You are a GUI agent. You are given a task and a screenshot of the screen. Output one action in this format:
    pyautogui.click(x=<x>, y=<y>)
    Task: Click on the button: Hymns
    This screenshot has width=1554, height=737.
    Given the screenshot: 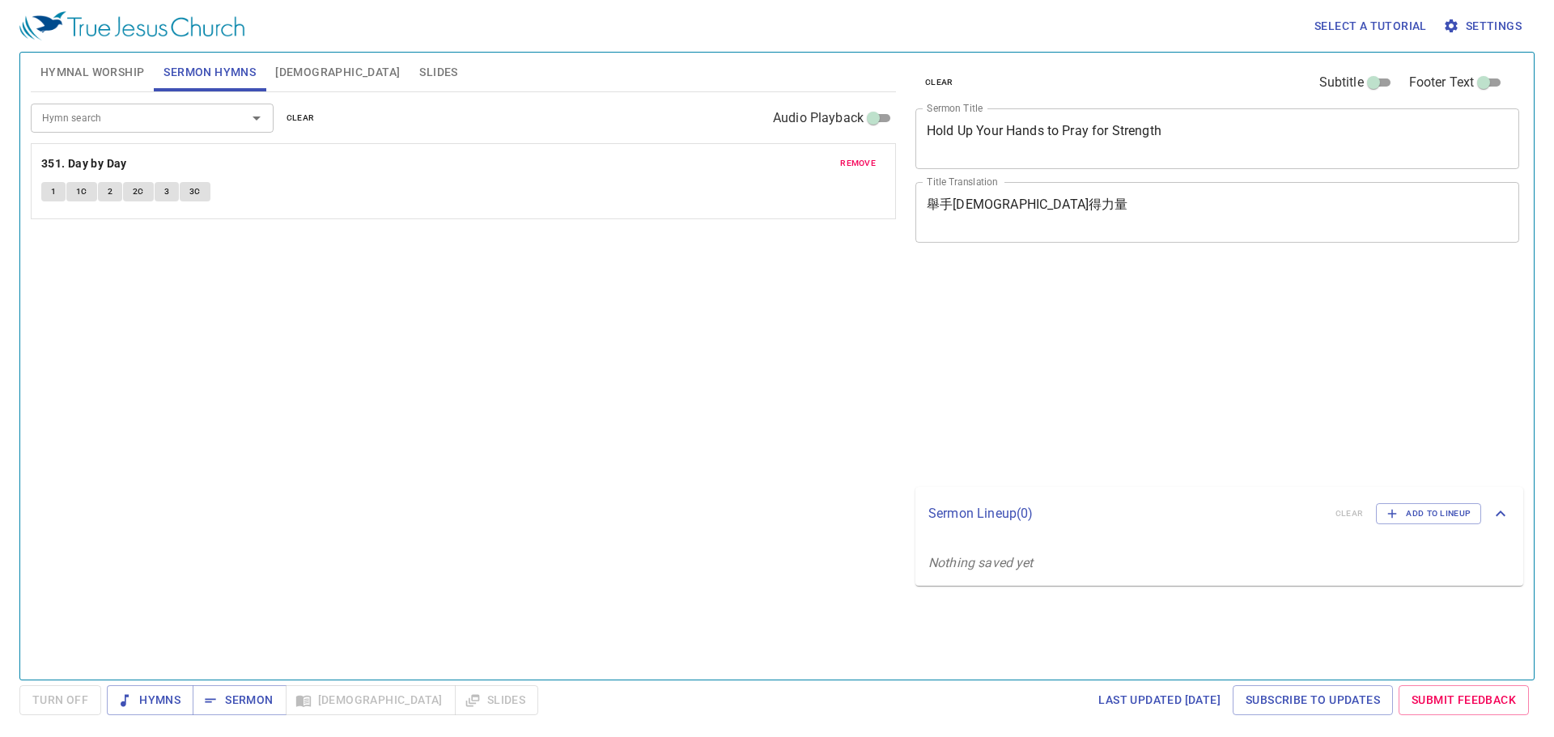 What is the action you would take?
    pyautogui.click(x=150, y=700)
    